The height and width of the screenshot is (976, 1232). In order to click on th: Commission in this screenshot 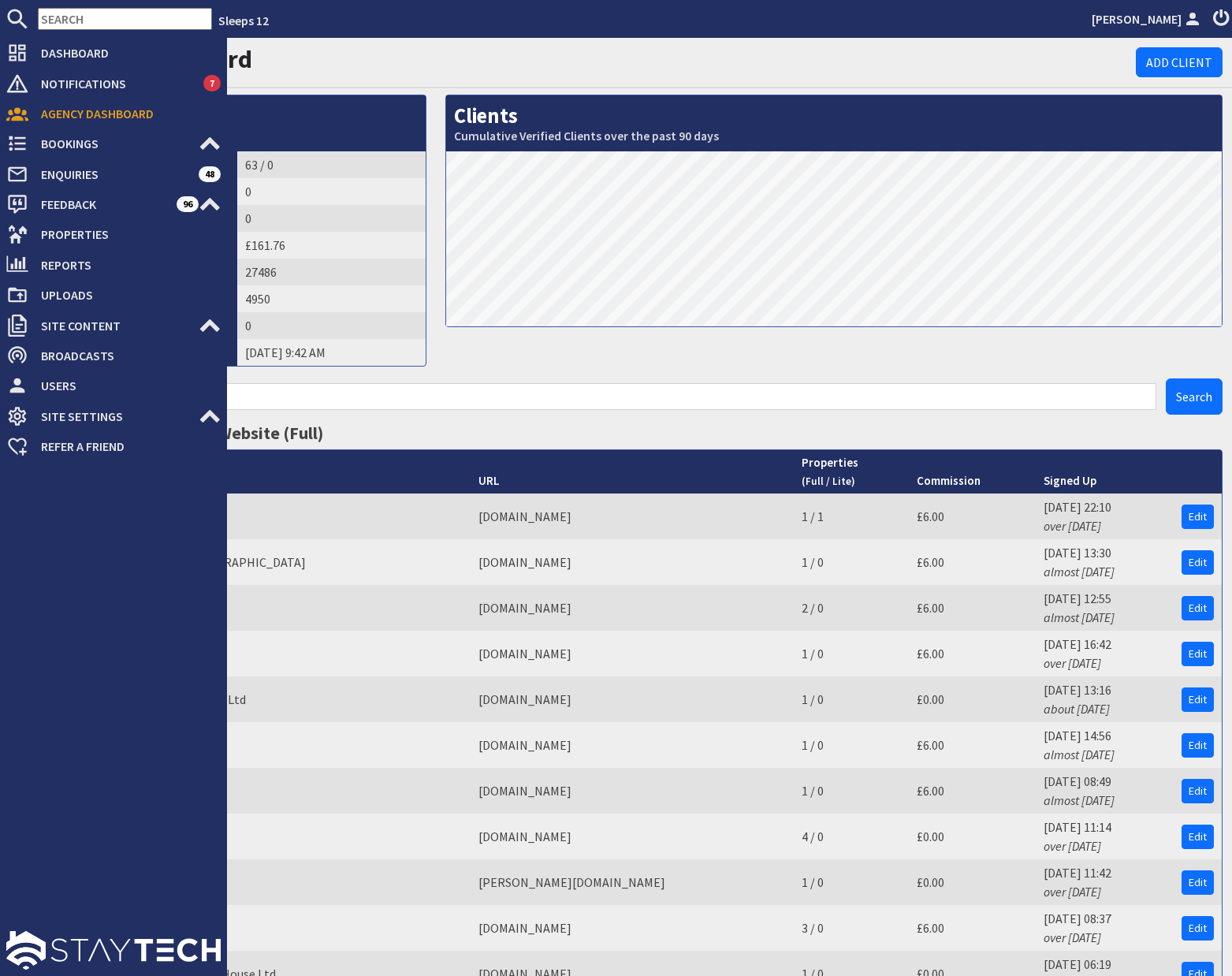, I will do `click(972, 472)`.